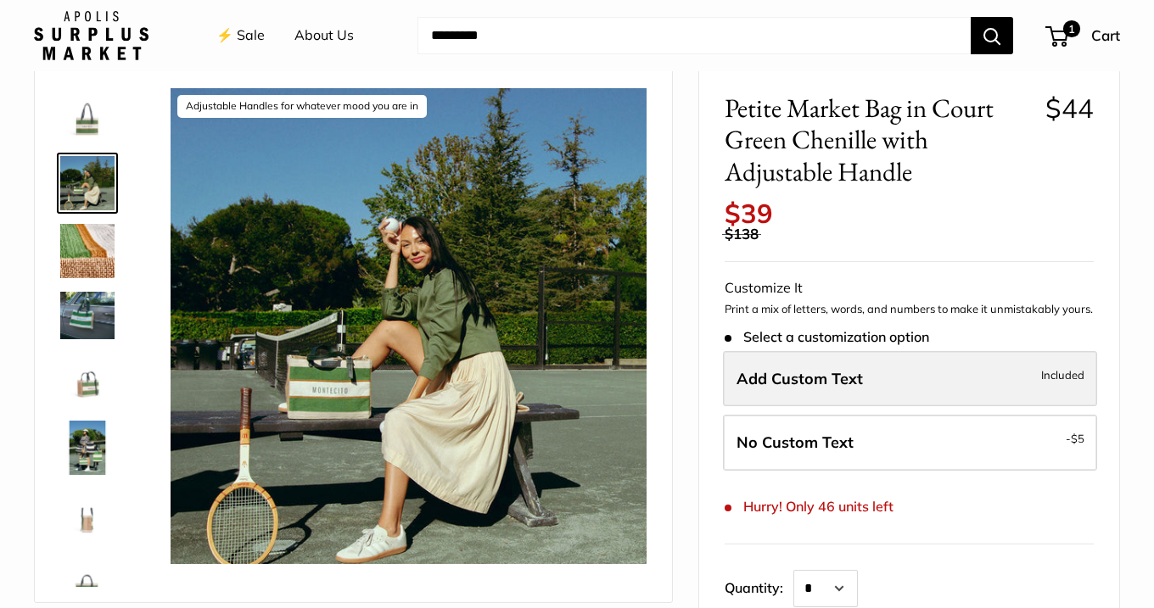 The width and height of the screenshot is (1154, 608). What do you see at coordinates (992, 36) in the screenshot?
I see `button: Search` at bounding box center [992, 36].